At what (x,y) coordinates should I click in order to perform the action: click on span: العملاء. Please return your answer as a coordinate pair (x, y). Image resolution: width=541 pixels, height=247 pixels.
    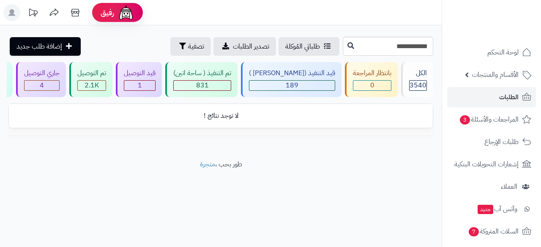
    Looking at the image, I should click on (509, 187).